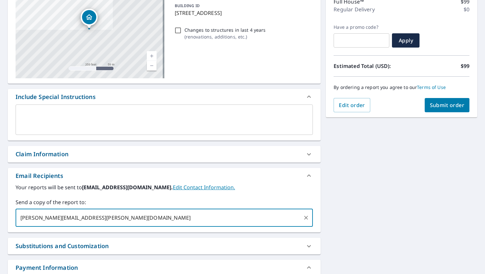 This screenshot has width=485, height=274. What do you see at coordinates (447, 105) in the screenshot?
I see `span: Submit order` at bounding box center [447, 105].